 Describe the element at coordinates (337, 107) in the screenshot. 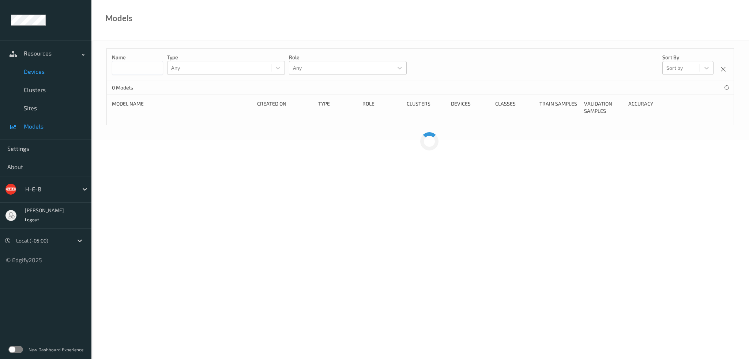

I see `div: Type` at that location.